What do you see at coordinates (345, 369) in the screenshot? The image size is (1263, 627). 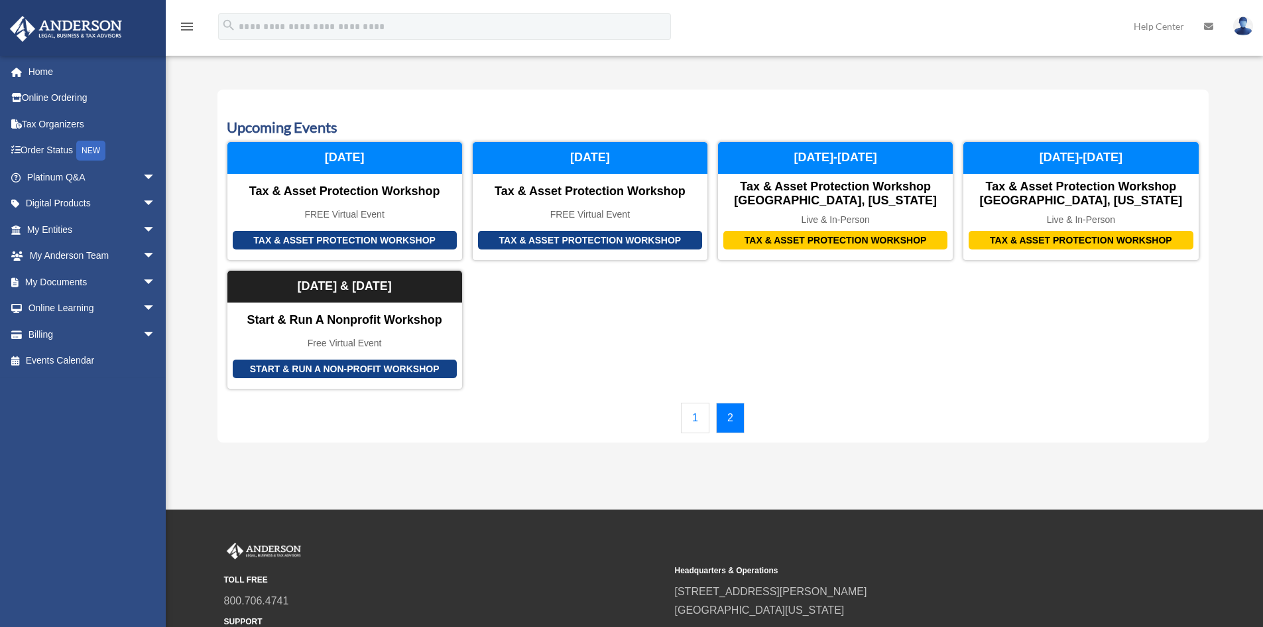 I see `div: Start & Run a Non-Profit Workshop` at bounding box center [345, 369].